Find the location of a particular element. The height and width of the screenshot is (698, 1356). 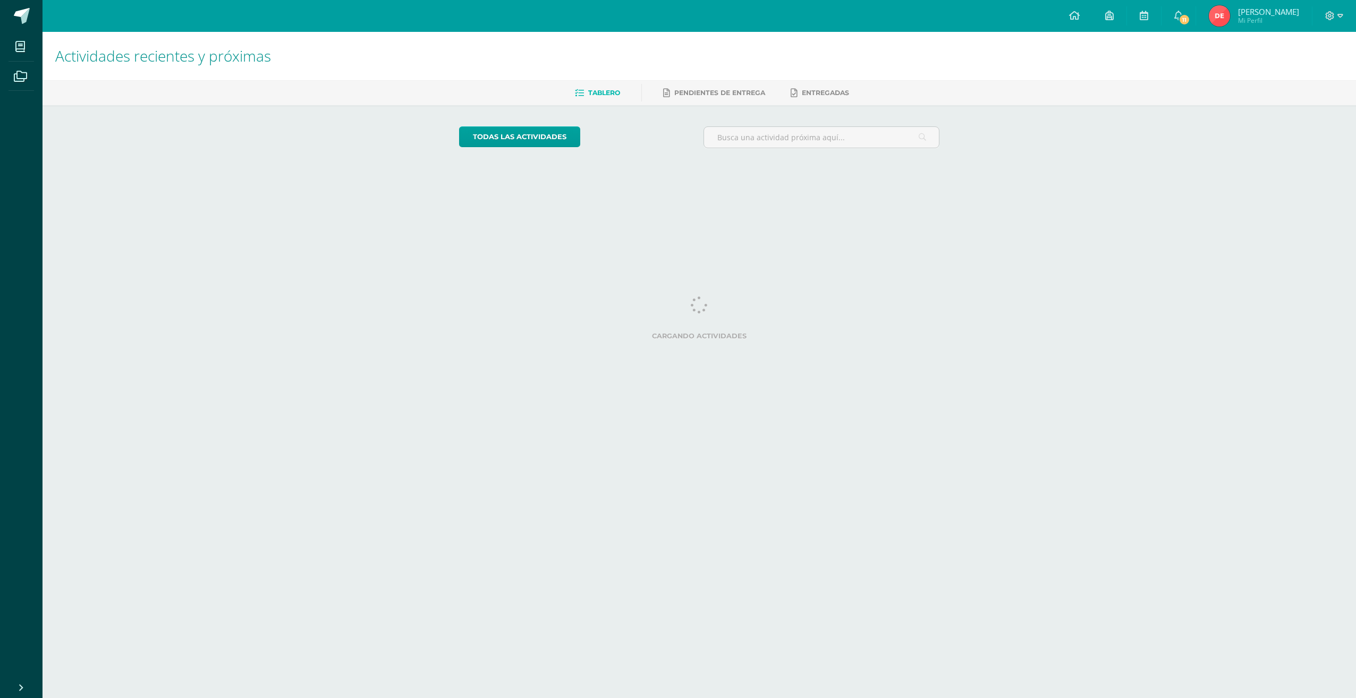

input: Busca una actividad próxima aquí... is located at coordinates (821, 137).